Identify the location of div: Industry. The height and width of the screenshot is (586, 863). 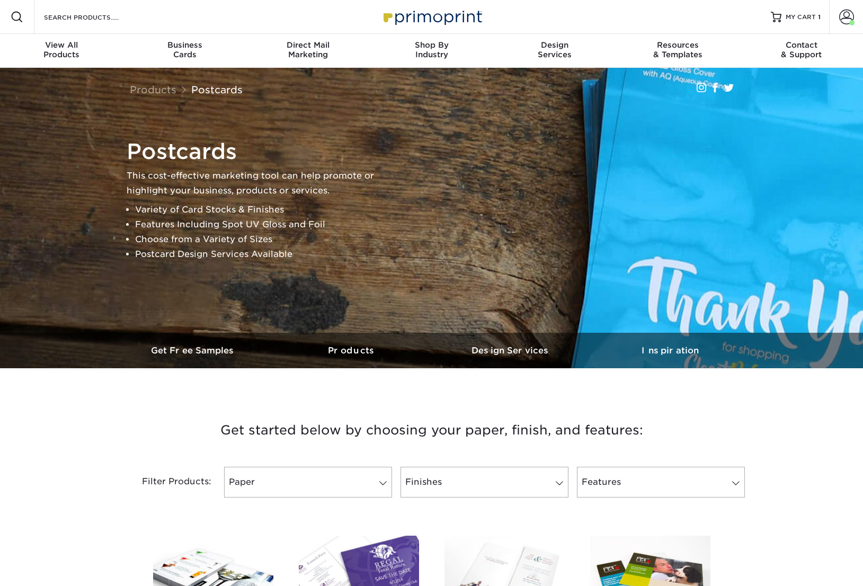
(431, 50).